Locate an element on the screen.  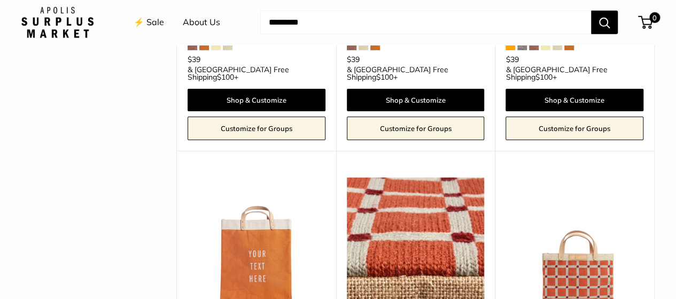
a: 0 is located at coordinates (646, 22).